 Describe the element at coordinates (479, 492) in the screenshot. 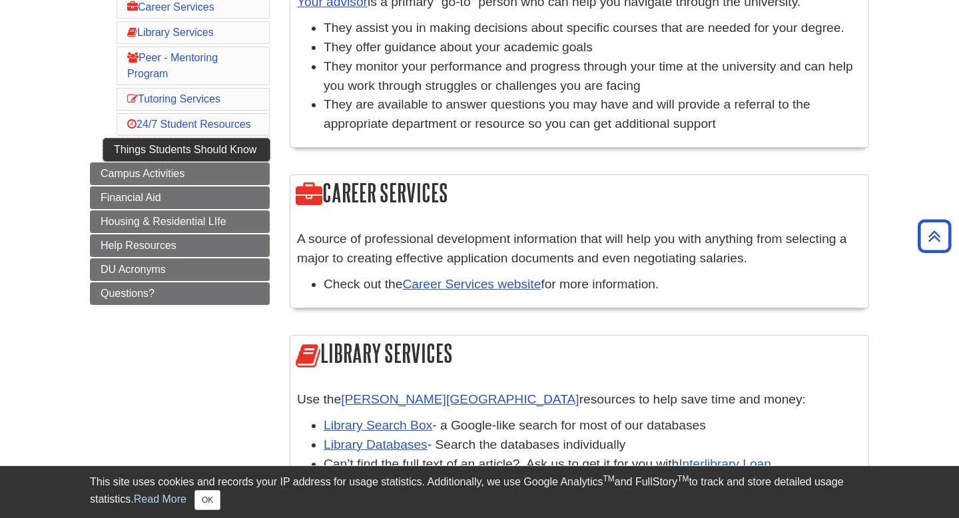

I see `div: This site uses cookies and records your IP address for usage statistics. Additionally, we use Goo...` at that location.